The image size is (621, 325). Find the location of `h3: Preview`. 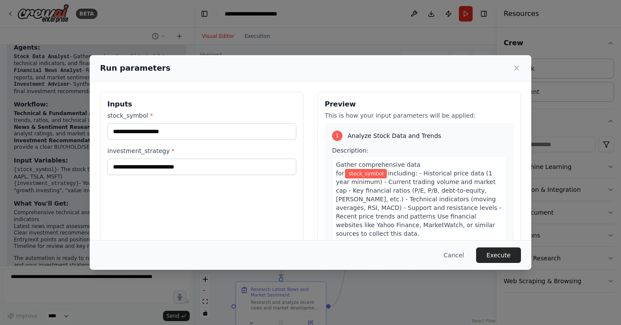

h3: Preview is located at coordinates (419, 104).